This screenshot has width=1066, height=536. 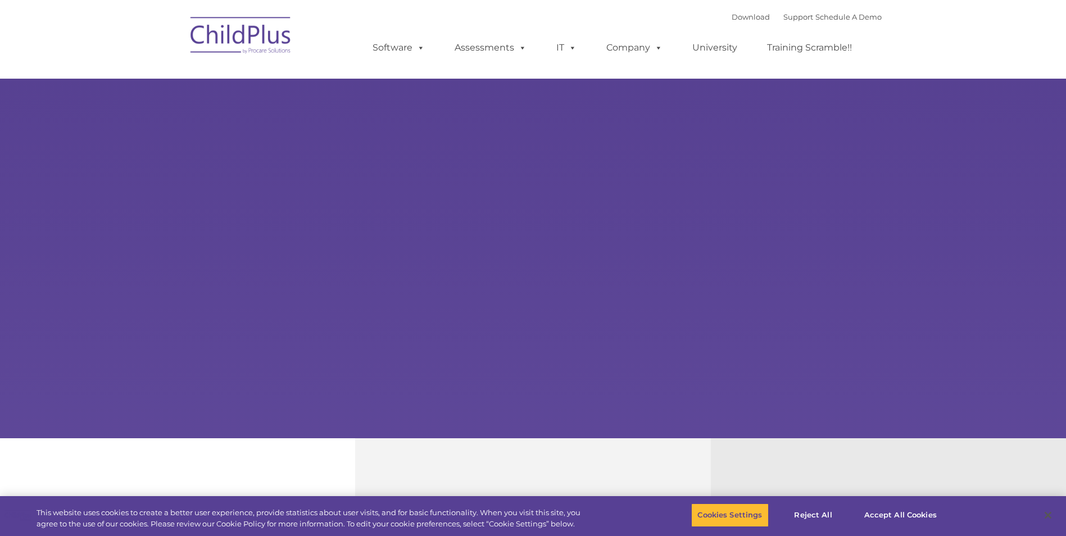 What do you see at coordinates (809, 48) in the screenshot?
I see `a: Training Scramble!!` at bounding box center [809, 48].